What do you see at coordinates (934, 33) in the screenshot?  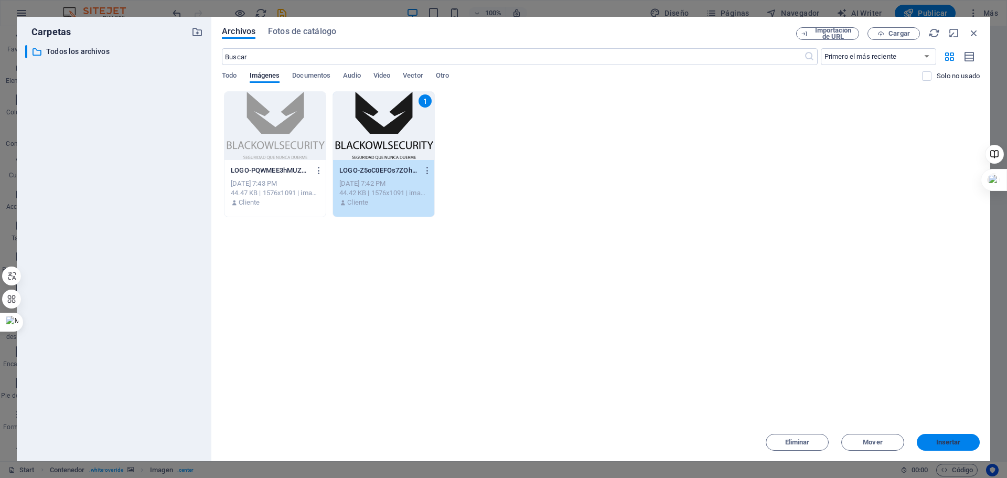 I see `i: Volver a cargar` at bounding box center [934, 33].